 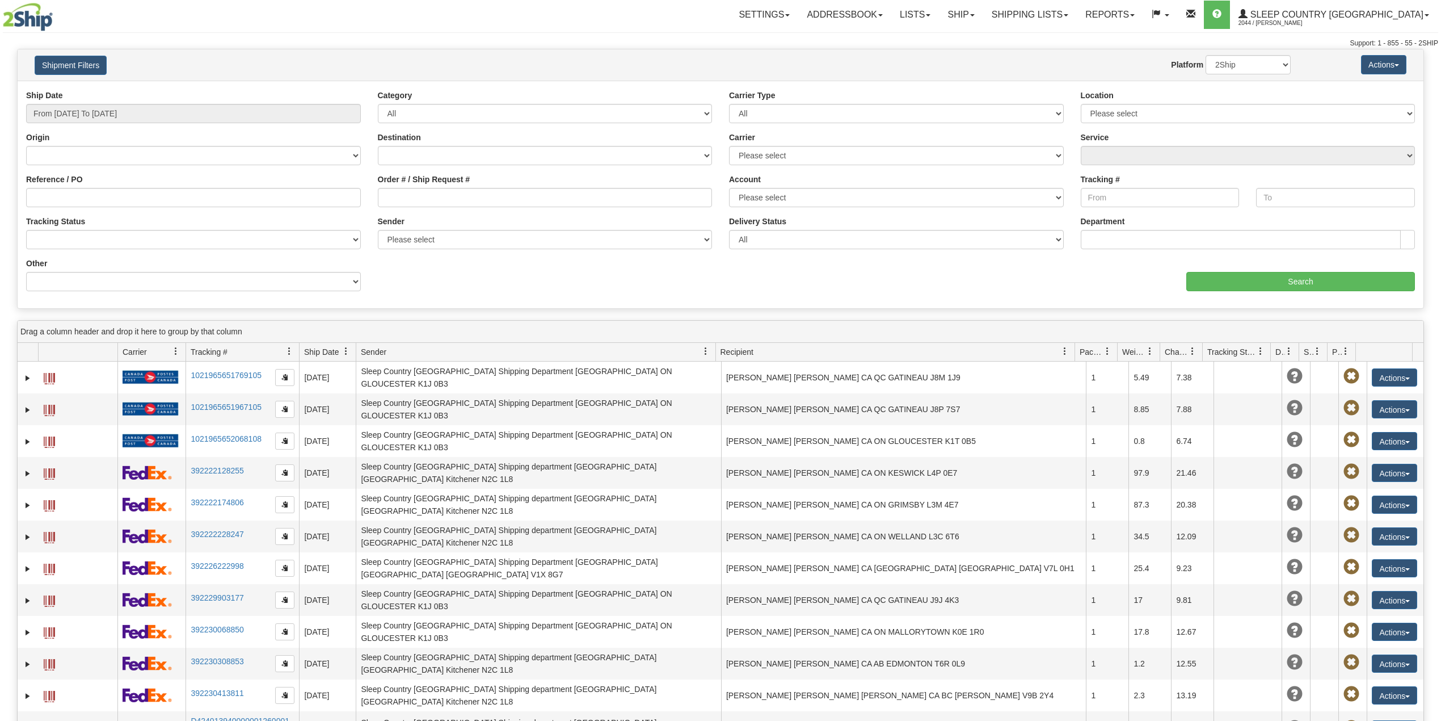 What do you see at coordinates (217, 693) in the screenshot?
I see `a: 392230413811` at bounding box center [217, 693].